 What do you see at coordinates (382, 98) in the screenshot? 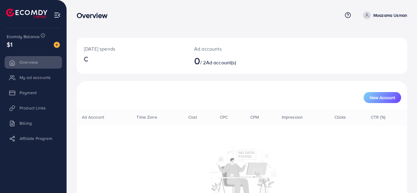
I see `span: New Account` at bounding box center [382, 98].